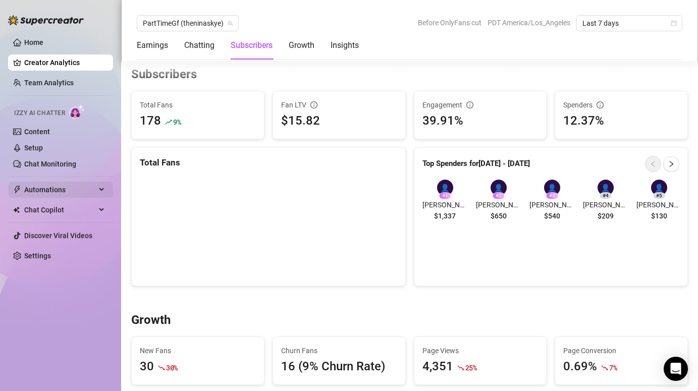 The image size is (698, 391). Describe the element at coordinates (612, 367) in the screenshot. I see `span: 7 %` at that location.